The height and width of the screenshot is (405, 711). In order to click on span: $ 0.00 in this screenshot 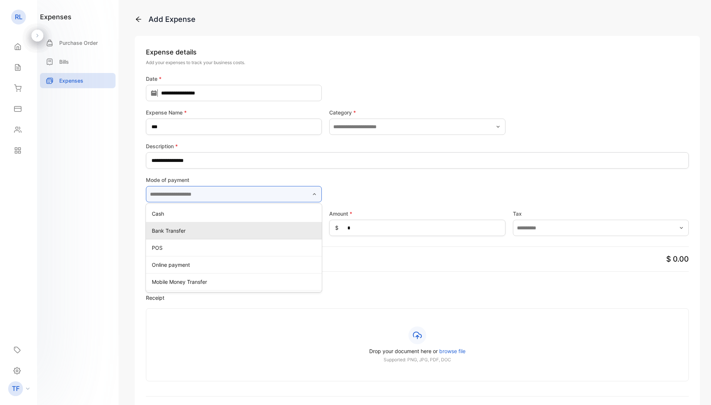, I will do `click(677, 259)`.